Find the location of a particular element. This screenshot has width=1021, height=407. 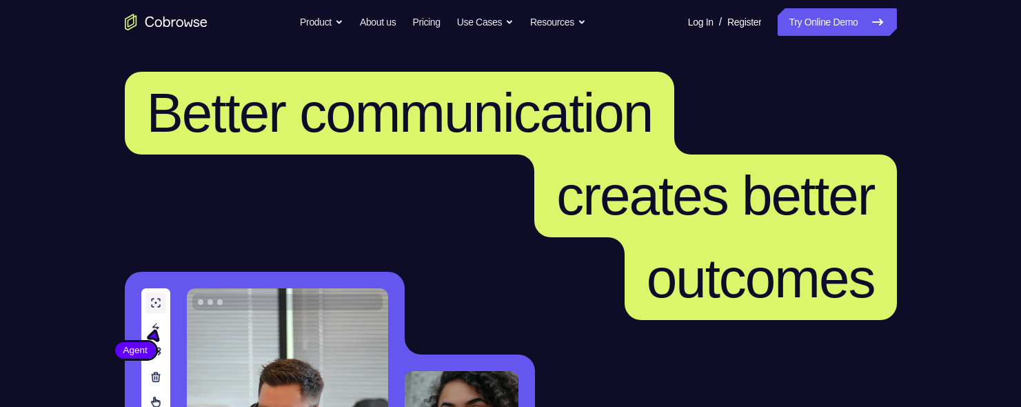

a: Register is located at coordinates (744, 22).